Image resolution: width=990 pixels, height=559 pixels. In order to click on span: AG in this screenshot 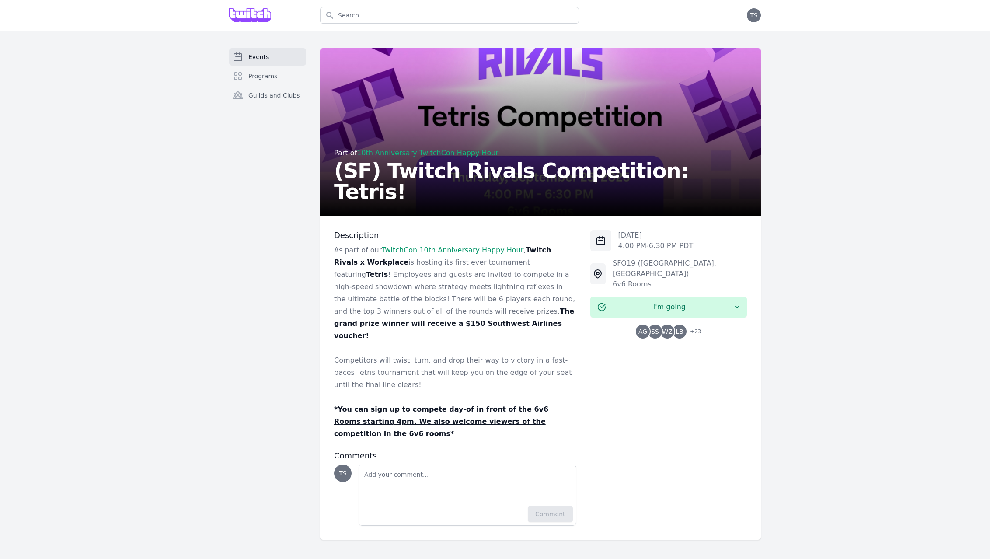, I will do `click(643, 331)`.